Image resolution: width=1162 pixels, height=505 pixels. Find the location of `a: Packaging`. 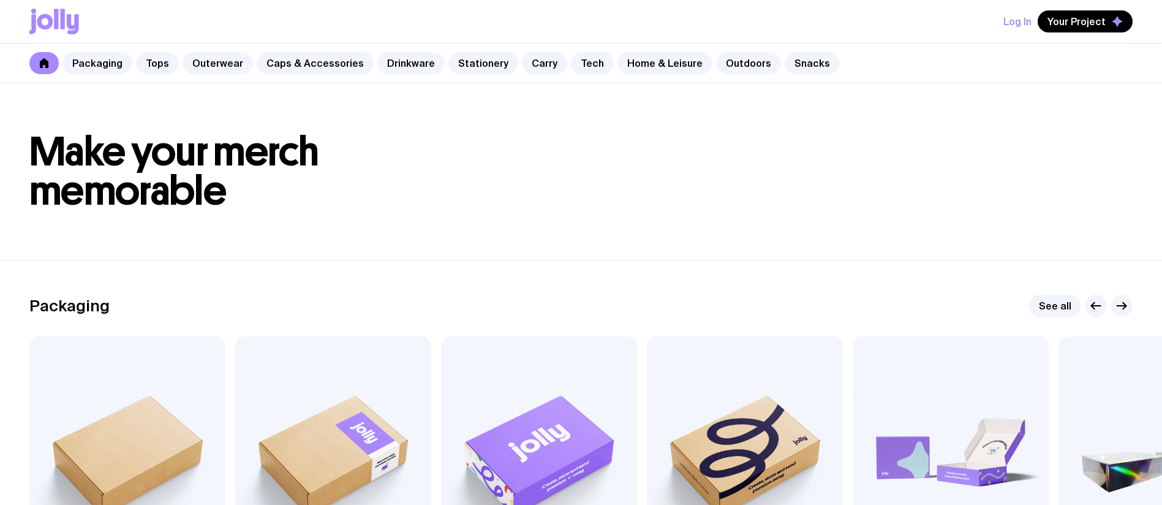

a: Packaging is located at coordinates (97, 63).